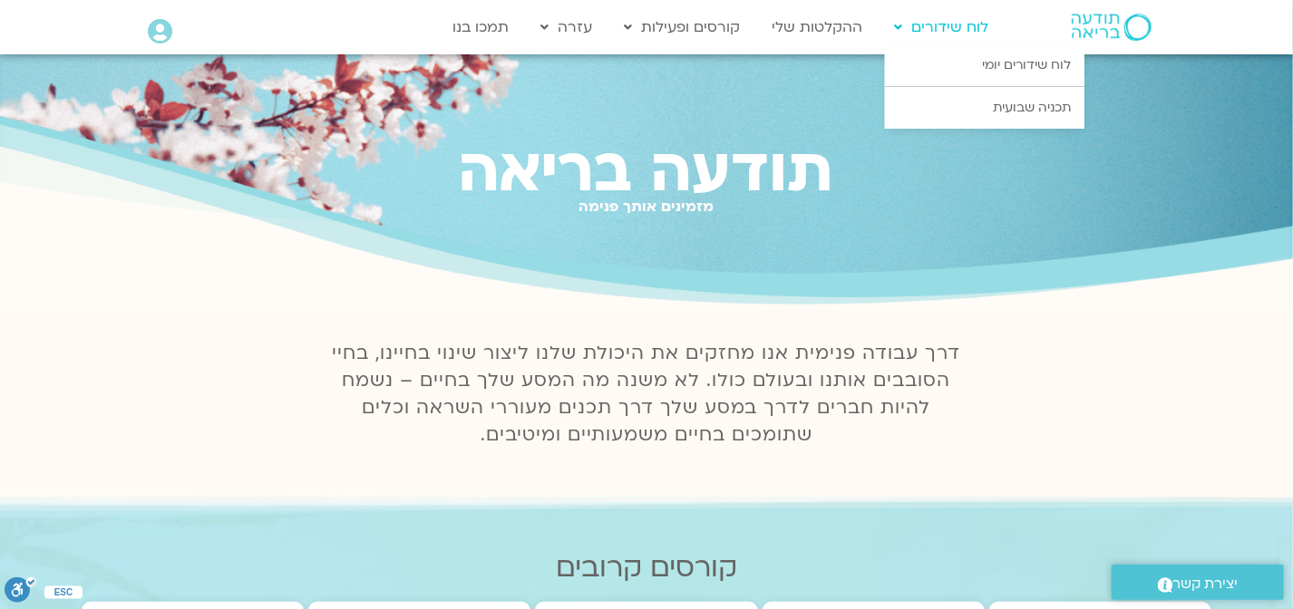  What do you see at coordinates (1206, 584) in the screenshot?
I see `span: יצירת קשר` at bounding box center [1206, 584].